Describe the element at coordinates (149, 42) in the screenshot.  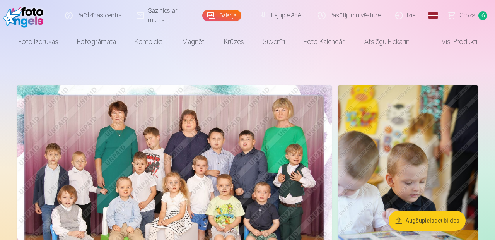
I see `a: Komplekti` at that location.